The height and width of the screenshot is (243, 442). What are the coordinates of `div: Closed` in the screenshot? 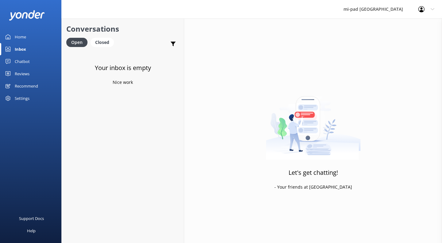 It's located at (102, 42).